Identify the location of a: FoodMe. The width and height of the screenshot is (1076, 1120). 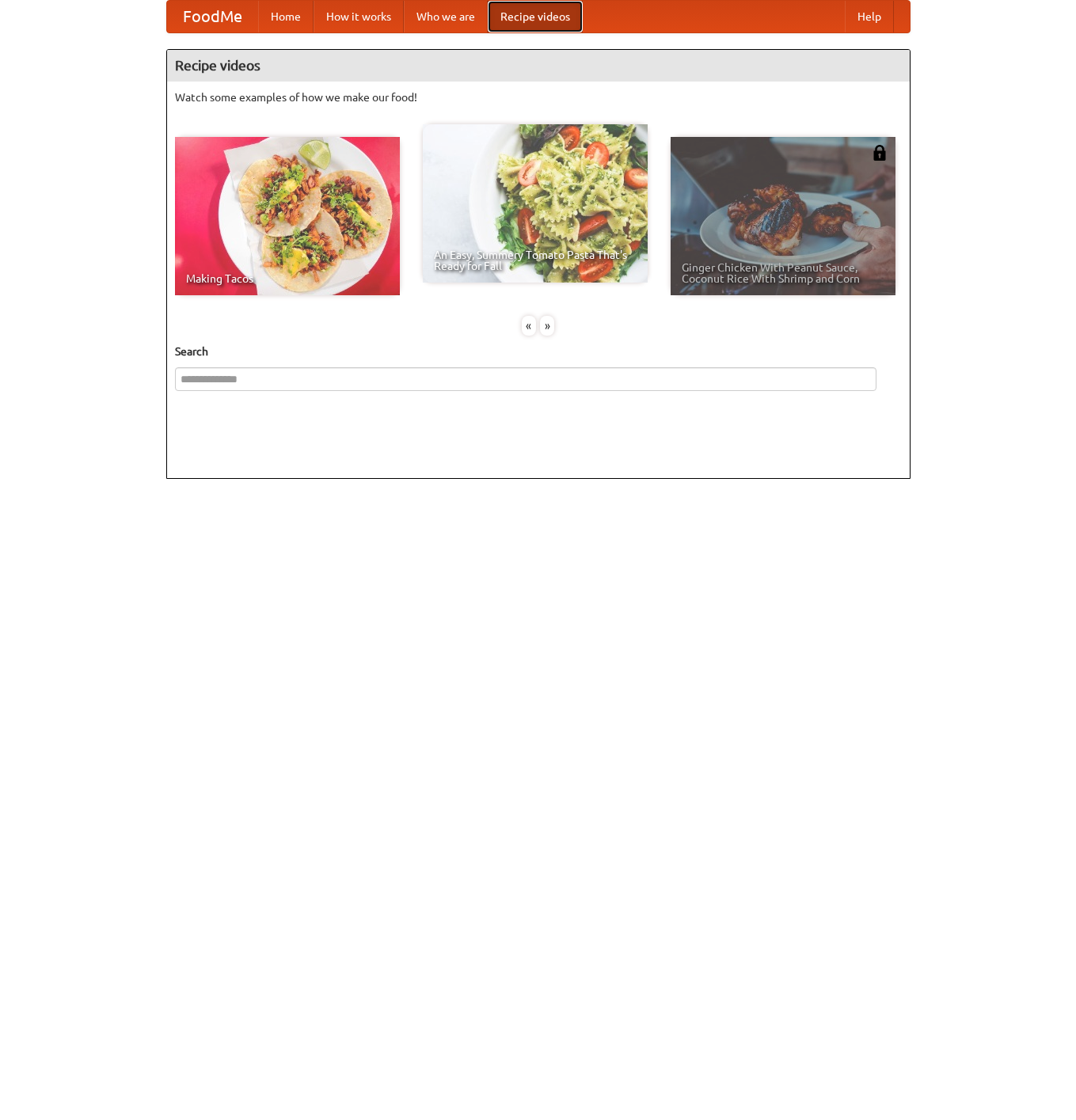
(212, 17).